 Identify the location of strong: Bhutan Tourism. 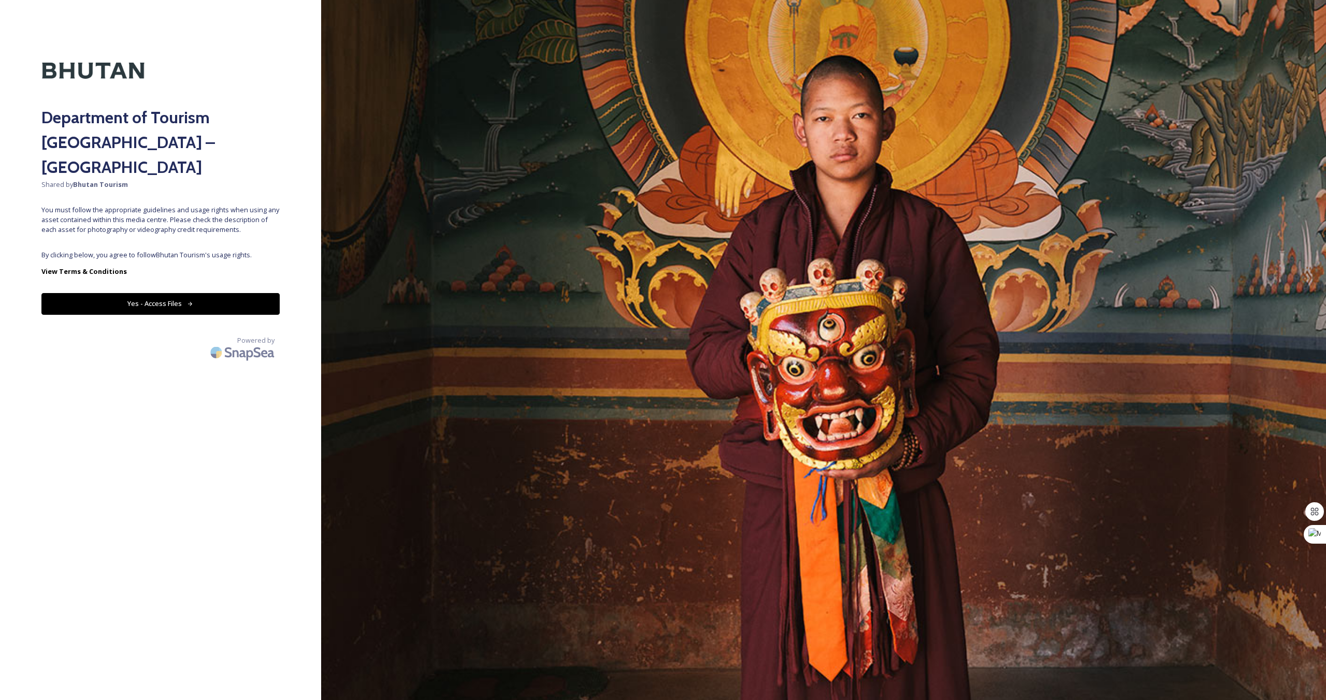
(101, 184).